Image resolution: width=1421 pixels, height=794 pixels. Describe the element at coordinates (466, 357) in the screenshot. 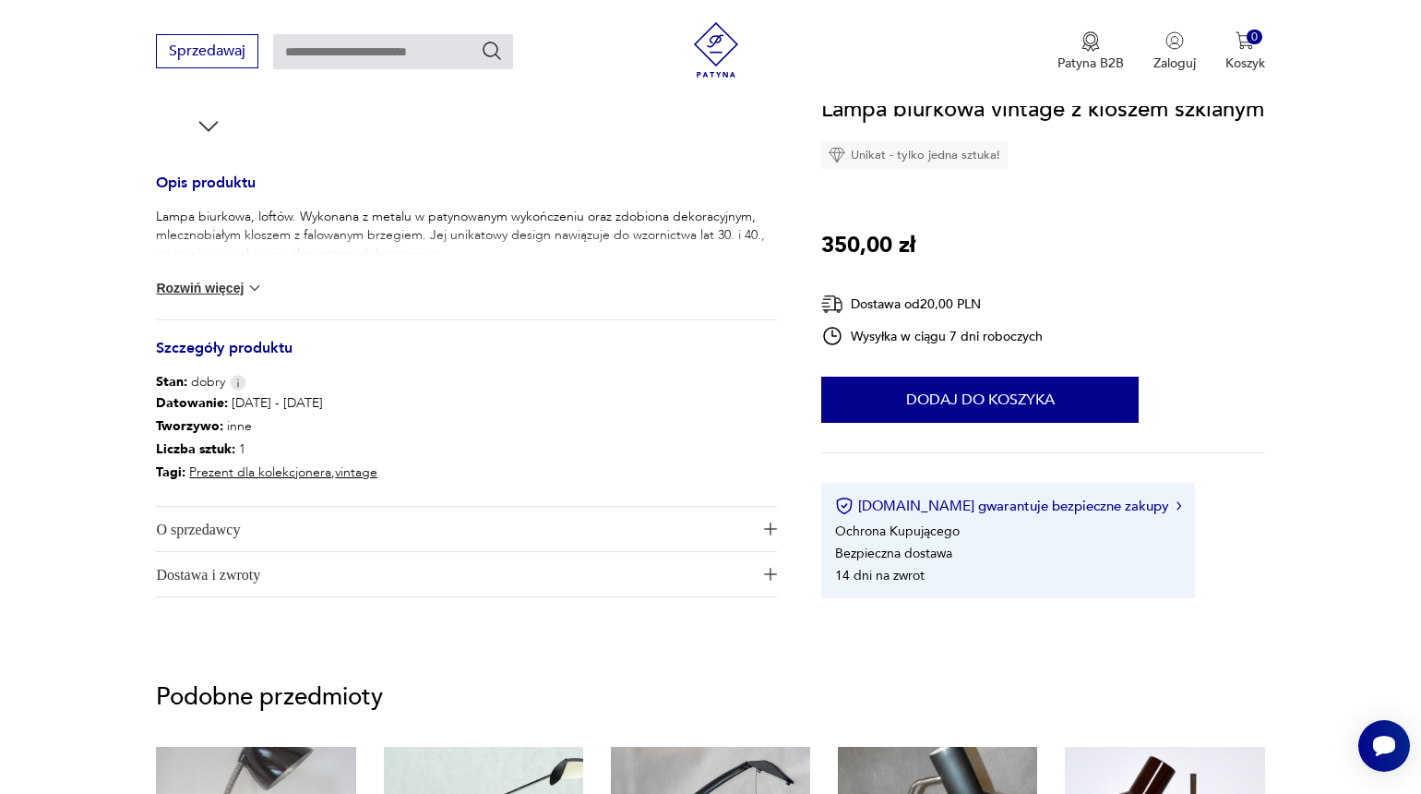

I see `h3: Szczegóły produktu` at that location.